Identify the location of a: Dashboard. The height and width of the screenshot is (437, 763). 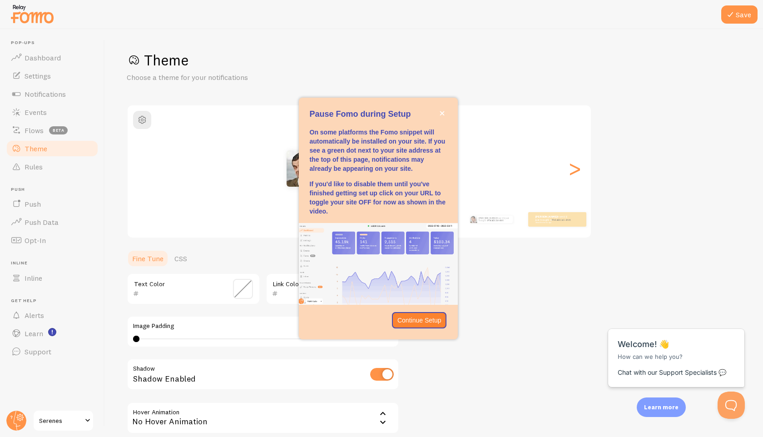
(52, 58).